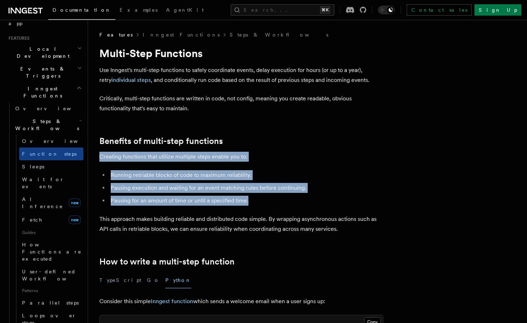  I want to click on span: Examples, so click(138, 10).